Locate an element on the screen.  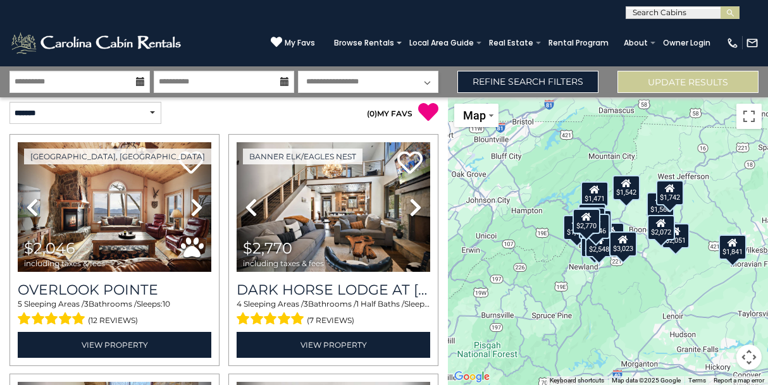
button: Toggle fullscreen view is located at coordinates (749, 116).